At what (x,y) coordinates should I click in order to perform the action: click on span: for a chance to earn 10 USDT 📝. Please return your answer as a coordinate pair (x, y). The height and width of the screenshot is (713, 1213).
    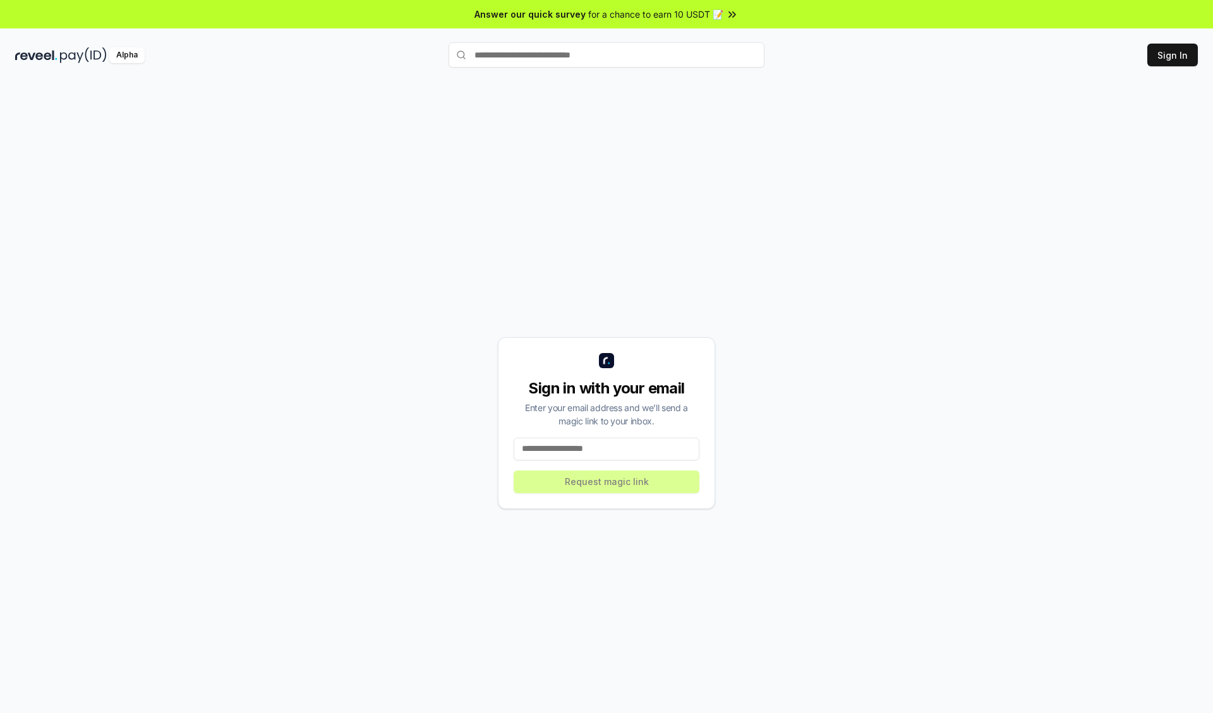
    Looking at the image, I should click on (656, 14).